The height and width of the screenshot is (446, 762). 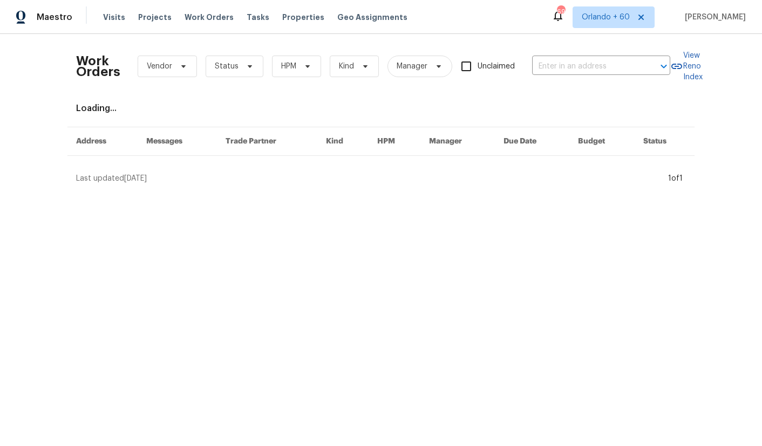 What do you see at coordinates (561, 12) in the screenshot?
I see `div: 693` at bounding box center [561, 12].